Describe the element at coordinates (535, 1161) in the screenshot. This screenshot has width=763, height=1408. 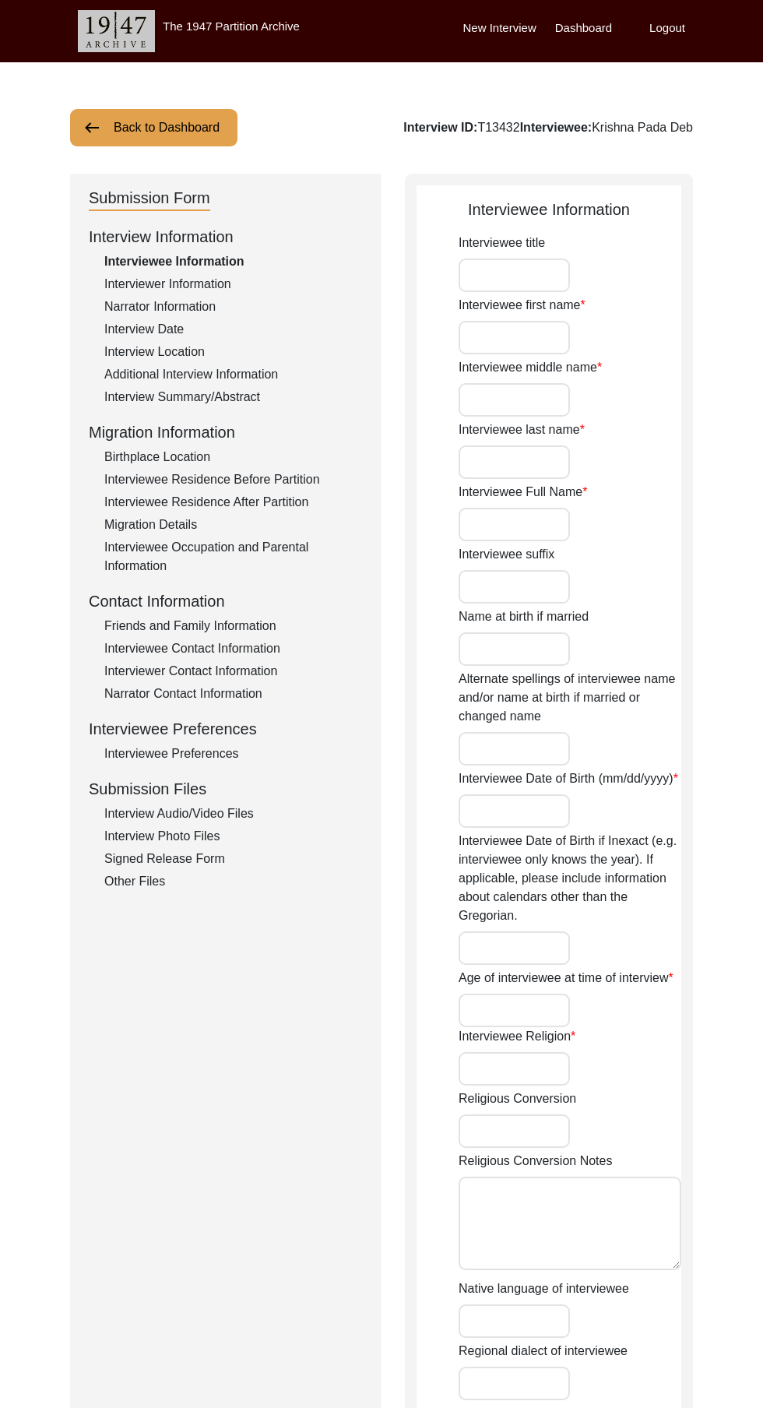
I see `label: Religious Conversion Notes` at that location.